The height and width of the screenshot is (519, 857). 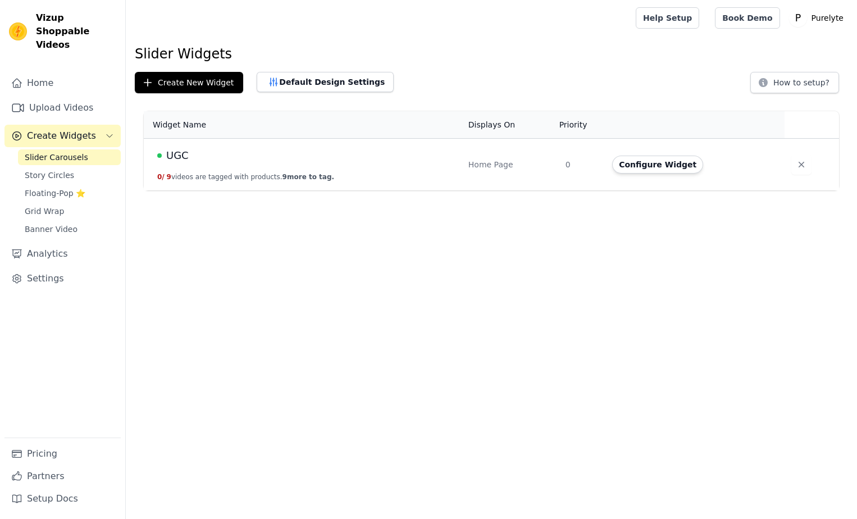 I want to click on span: 9, so click(x=169, y=177).